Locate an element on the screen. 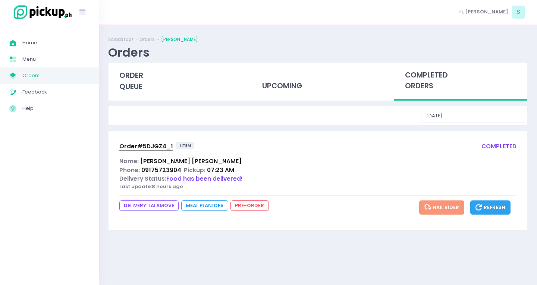  span: 8 hours ago is located at coordinates (167, 186).